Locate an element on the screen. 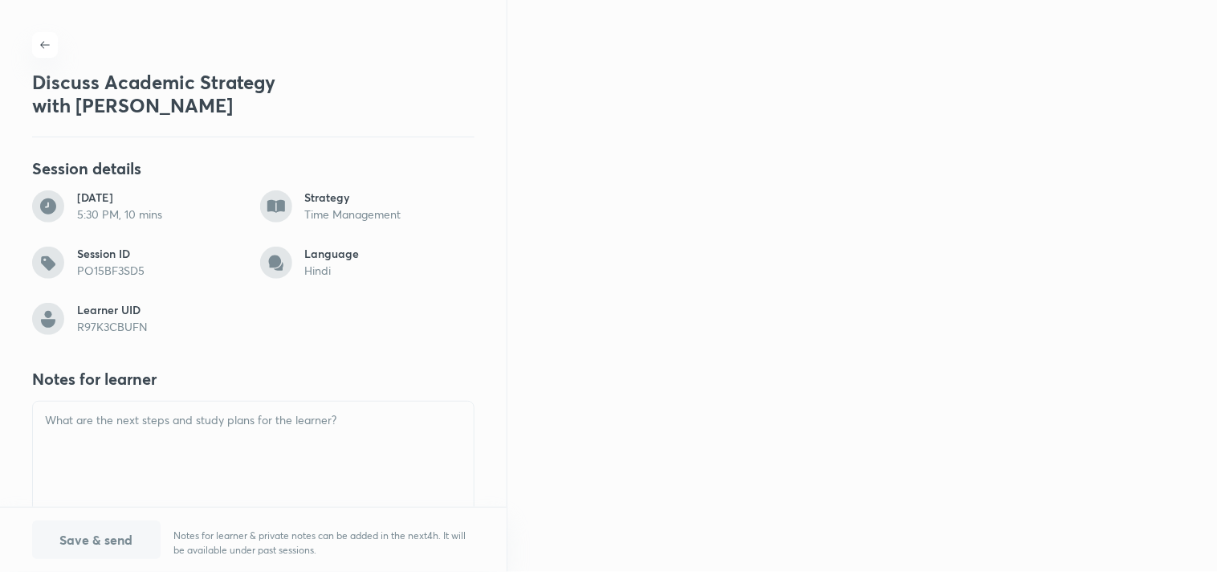 The height and width of the screenshot is (572, 1218). h6: R97K3CBUFN is located at coordinates (162, 327).